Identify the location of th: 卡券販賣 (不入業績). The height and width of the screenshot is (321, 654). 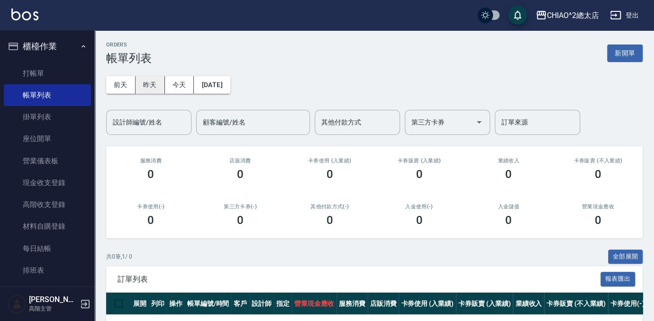
(576, 304).